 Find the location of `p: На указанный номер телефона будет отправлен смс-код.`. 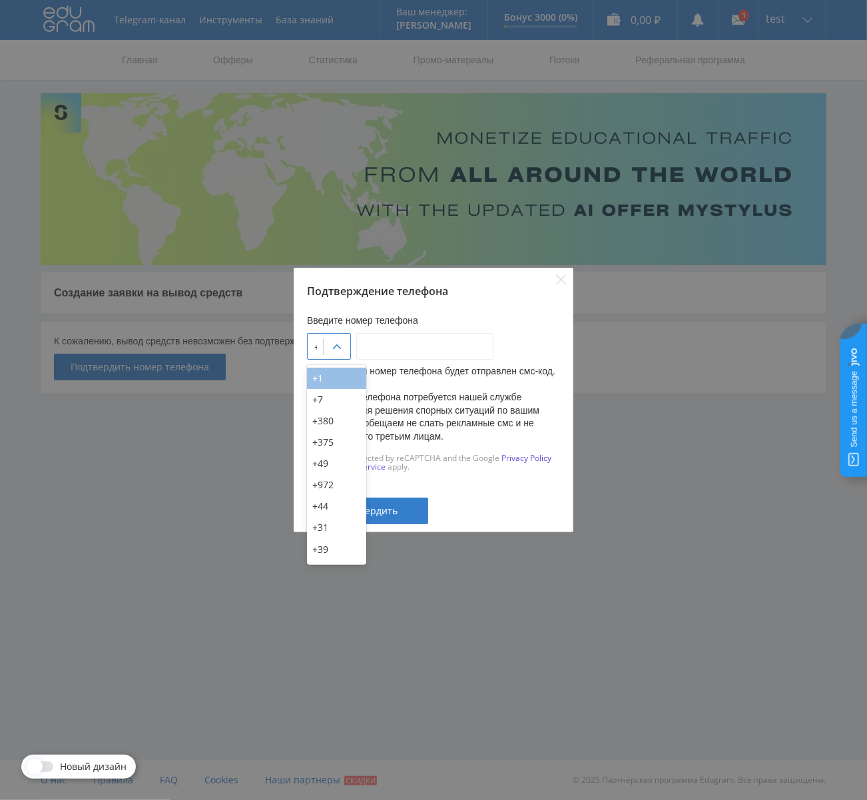

p: На указанный номер телефона будет отправлен смс-код. is located at coordinates (434, 372).